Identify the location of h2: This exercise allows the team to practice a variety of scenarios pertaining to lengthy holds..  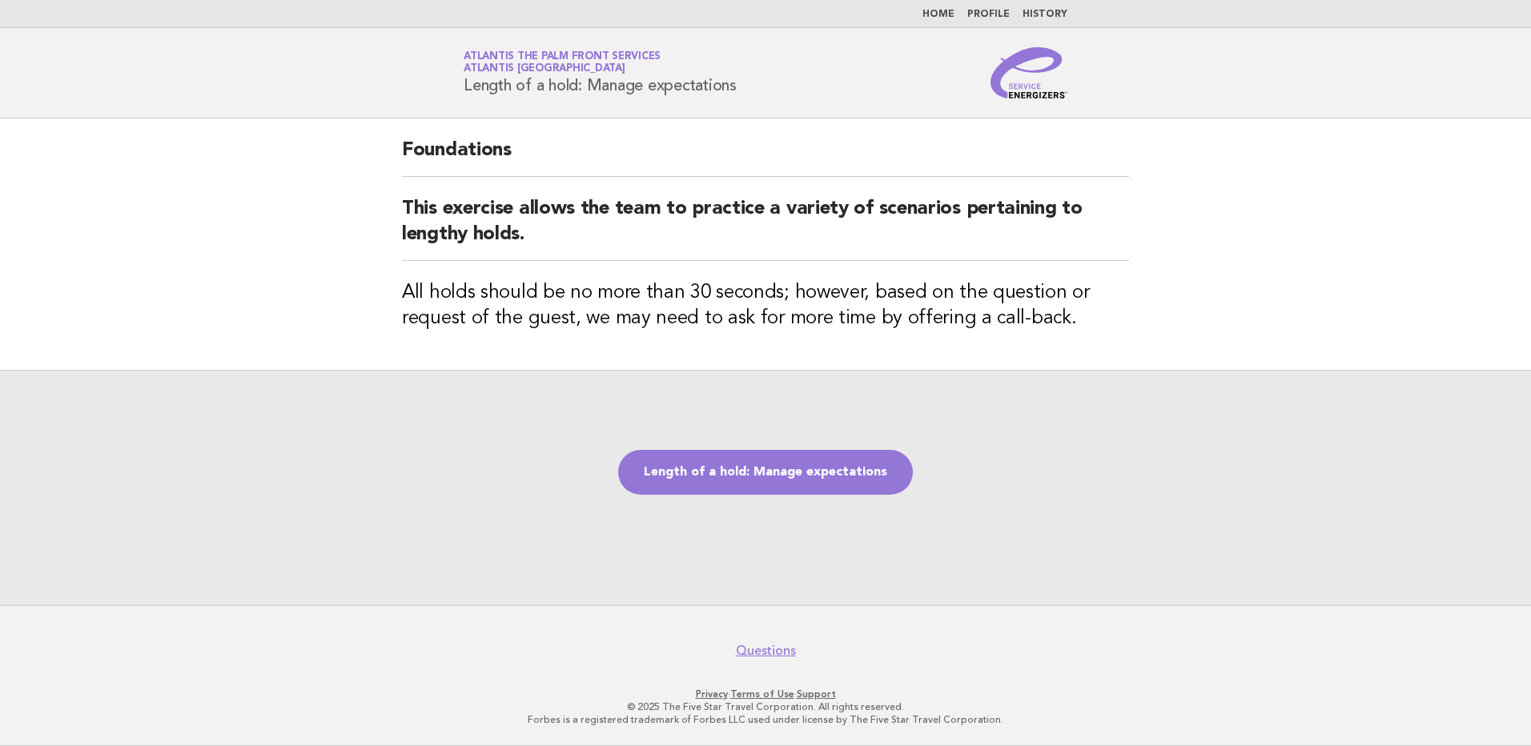
(766, 228).